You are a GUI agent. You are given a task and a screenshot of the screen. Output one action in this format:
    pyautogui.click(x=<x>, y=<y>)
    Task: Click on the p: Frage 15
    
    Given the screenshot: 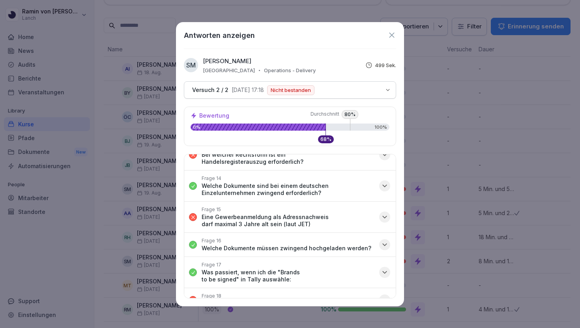 What is the action you would take?
    pyautogui.click(x=211, y=210)
    